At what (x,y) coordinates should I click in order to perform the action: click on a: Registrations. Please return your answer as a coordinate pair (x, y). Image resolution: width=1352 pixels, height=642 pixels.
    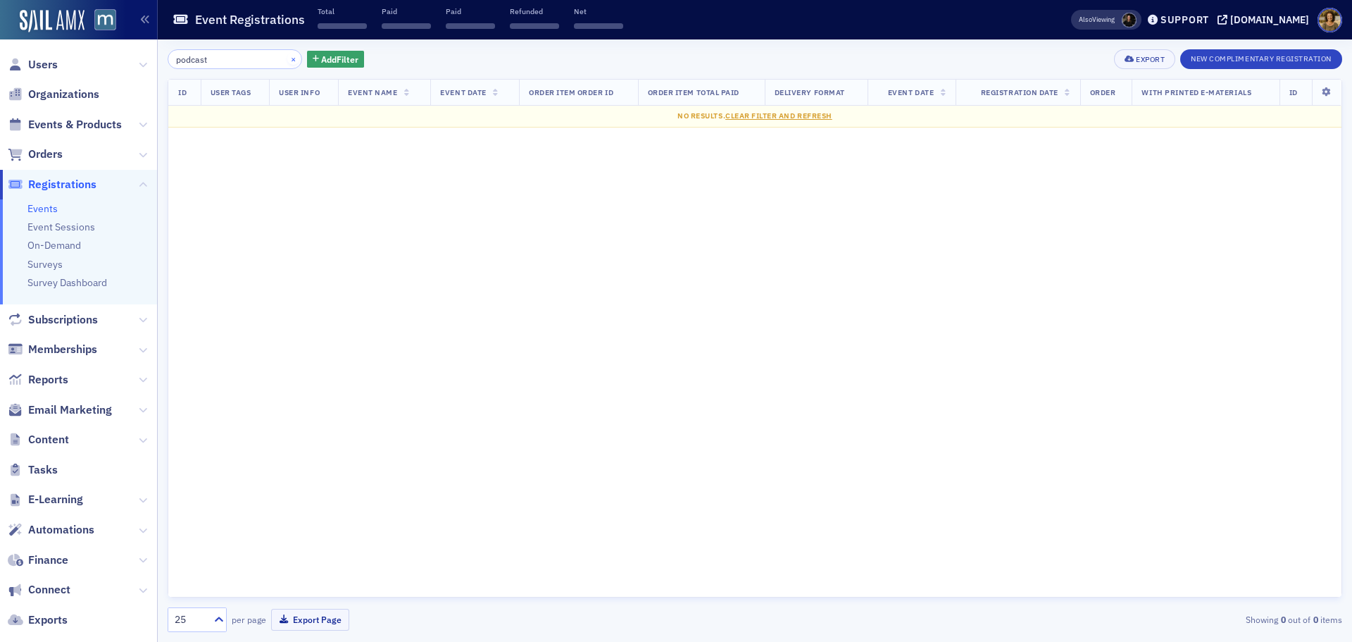
    Looking at the image, I should click on (52, 185).